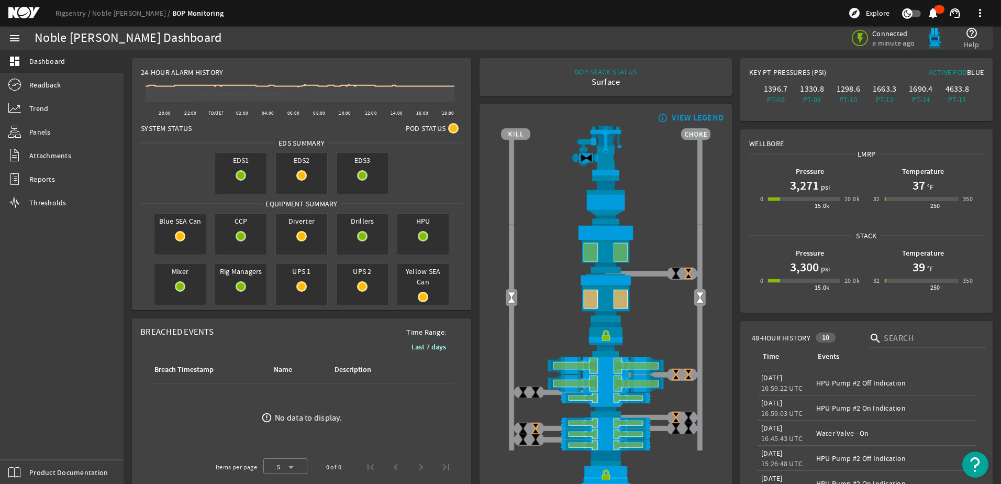  I want to click on h1: 3,271, so click(804, 185).